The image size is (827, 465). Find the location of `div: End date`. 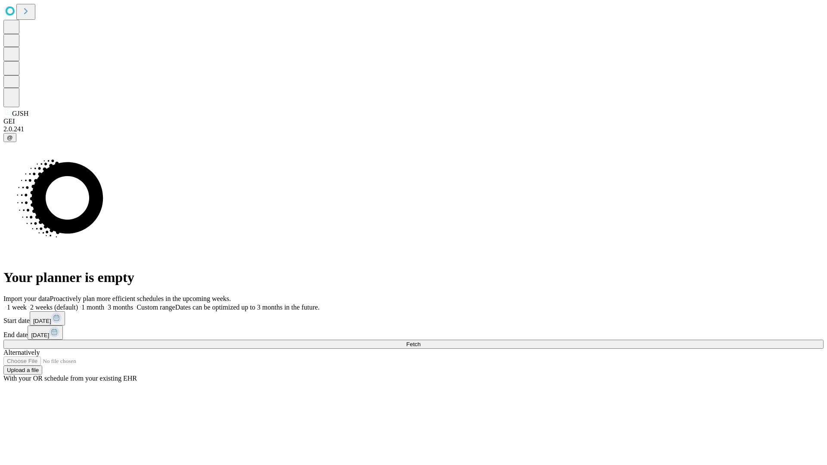

div: End date is located at coordinates (414, 333).